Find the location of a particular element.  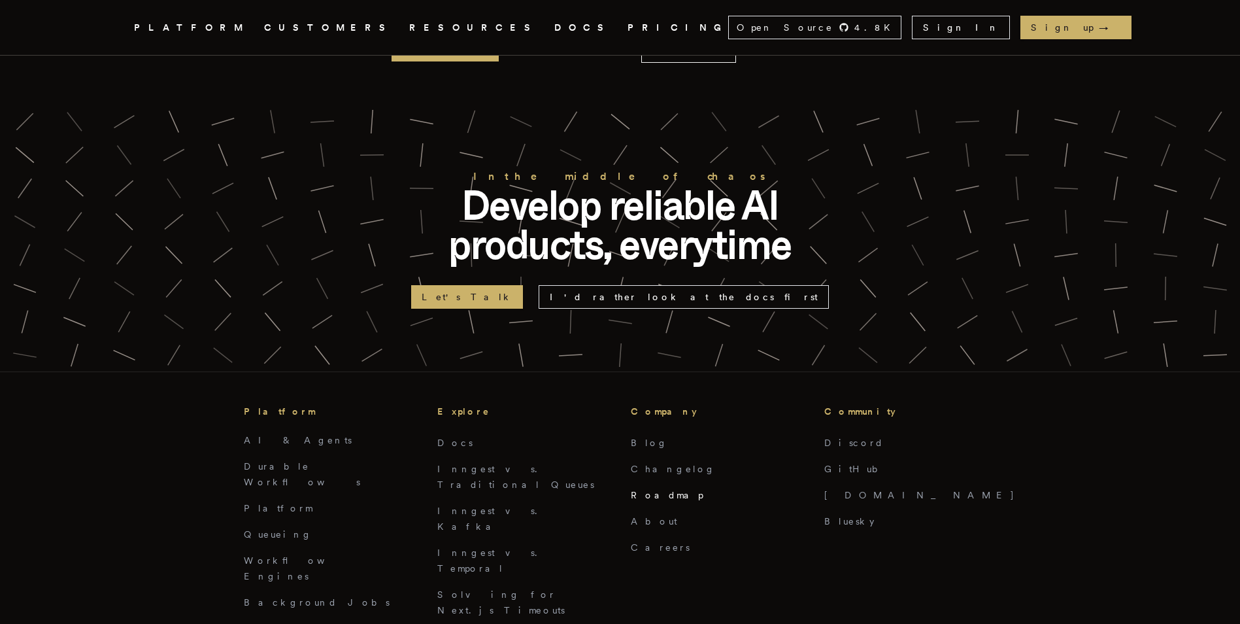

a: Inngest vs. Temporal is located at coordinates (491, 560).